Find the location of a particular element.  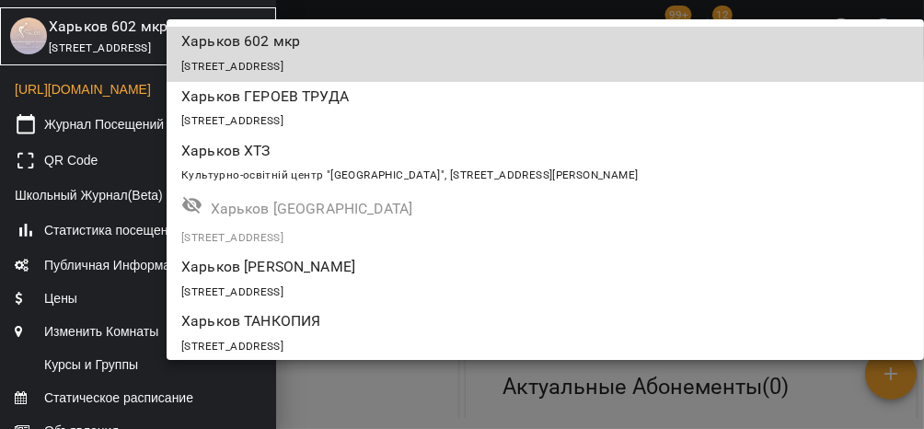

p: Харьков ГЕРОЕВ ТРУДА is located at coordinates (484, 97).